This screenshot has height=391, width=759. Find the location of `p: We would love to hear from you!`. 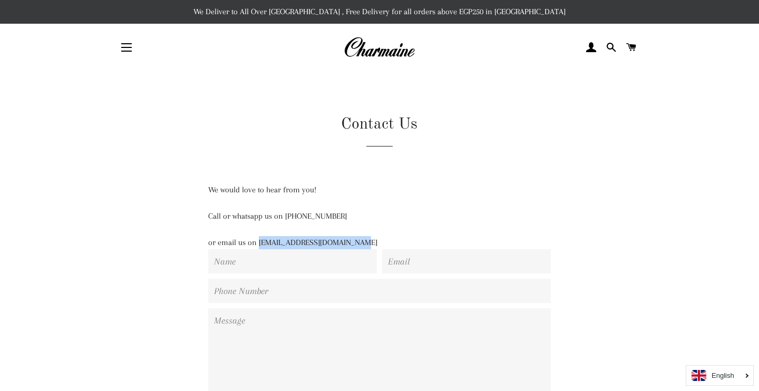

p: We would love to hear from you! is located at coordinates (380, 190).